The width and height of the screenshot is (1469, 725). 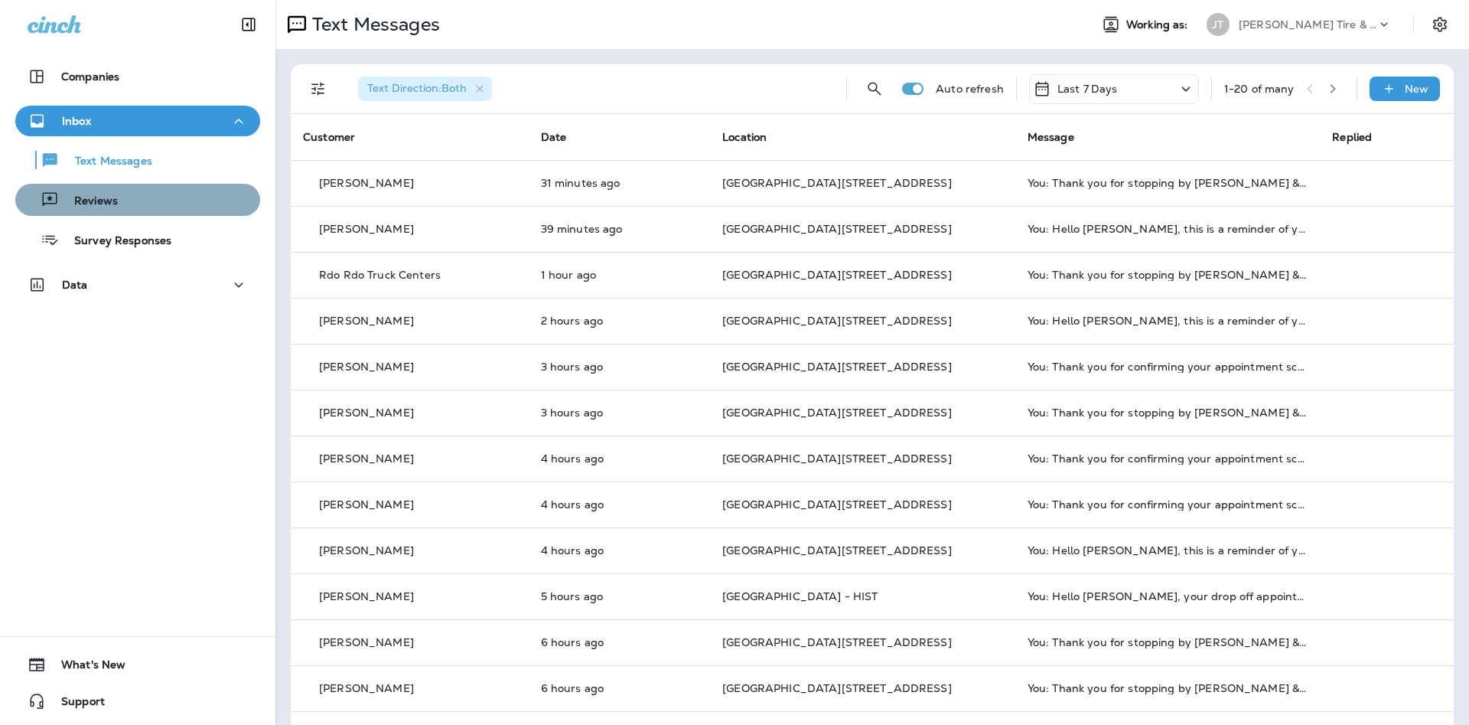 I want to click on div: You: Hello Terry, this is a reminder of your scheduled appointment set for 08/22/2025 2:00 PM at ..., so click(x=1168, y=229).